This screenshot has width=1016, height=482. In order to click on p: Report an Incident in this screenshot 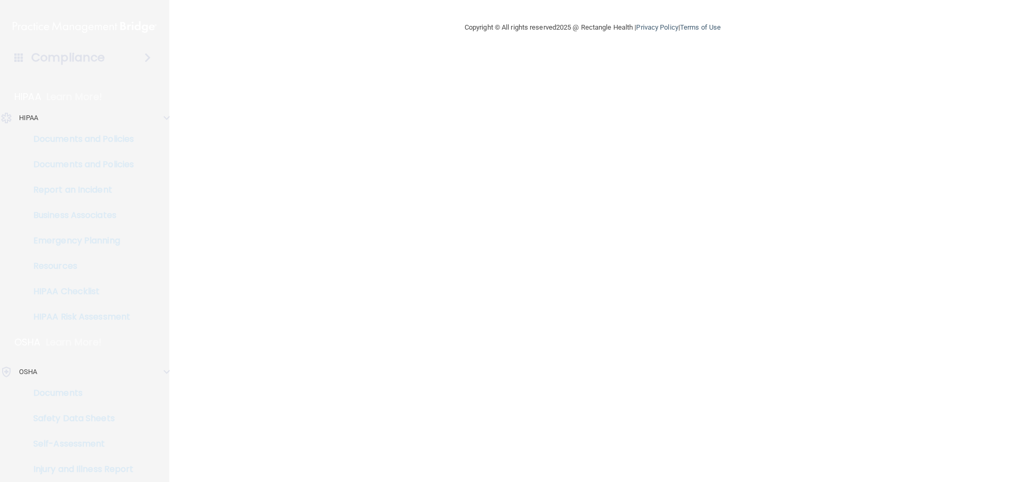, I will do `click(79, 190)`.